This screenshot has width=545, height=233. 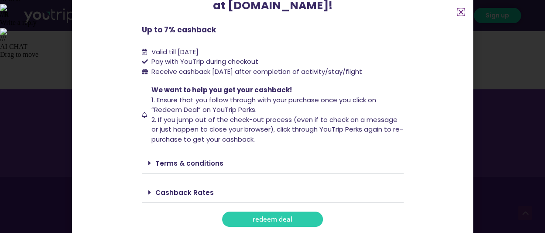 What do you see at coordinates (189, 163) in the screenshot?
I see `a: Terms & conditions` at bounding box center [189, 163].